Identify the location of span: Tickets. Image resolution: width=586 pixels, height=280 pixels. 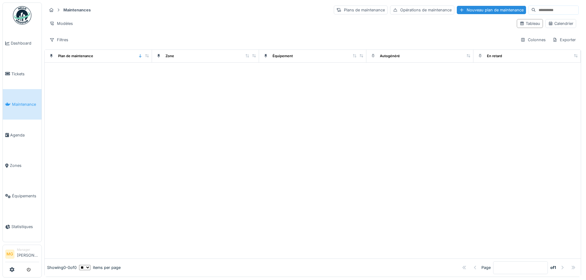
(25, 74).